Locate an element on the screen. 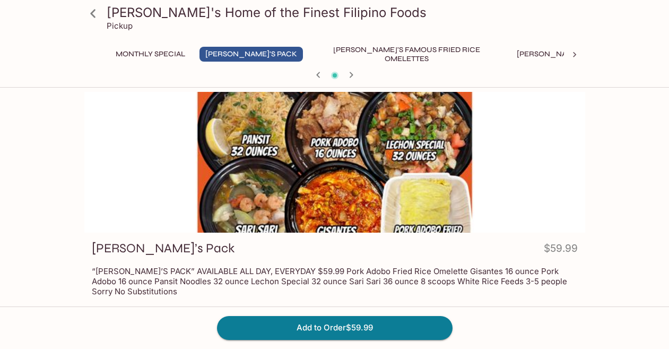 This screenshot has width=669, height=349. p: Pickup is located at coordinates (119, 25).